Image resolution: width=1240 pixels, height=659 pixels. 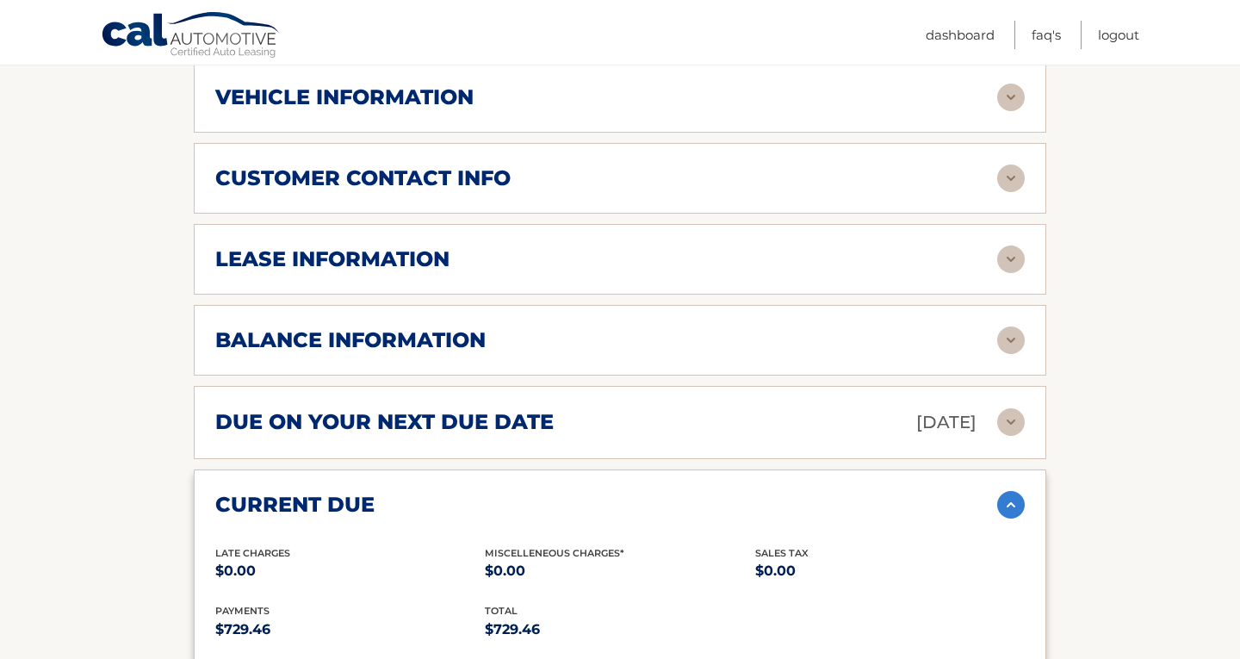 What do you see at coordinates (332, 259) in the screenshot?
I see `h2: lease information` at bounding box center [332, 259].